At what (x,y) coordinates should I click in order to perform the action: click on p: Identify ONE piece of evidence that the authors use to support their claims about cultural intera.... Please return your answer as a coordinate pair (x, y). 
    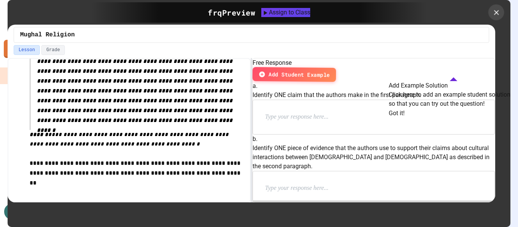
    Looking at the image, I should click on (373, 157).